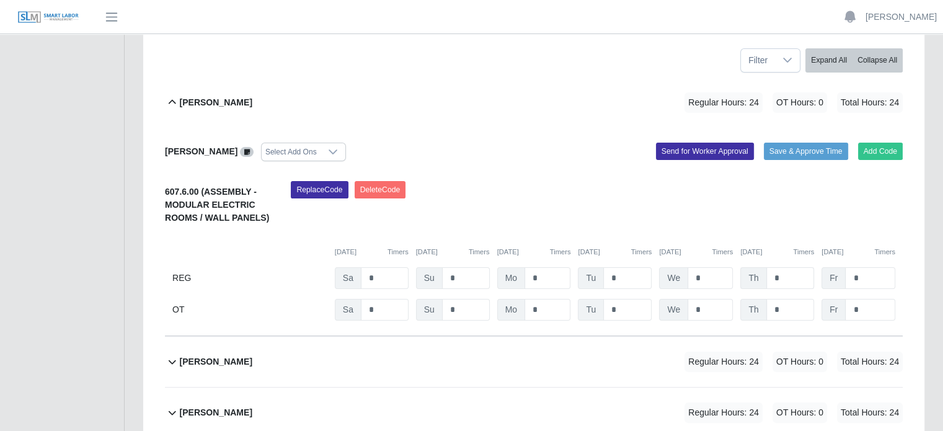 This screenshot has height=431, width=943. Describe the element at coordinates (48, 17) in the screenshot. I see `img: SLM Logo` at that location.